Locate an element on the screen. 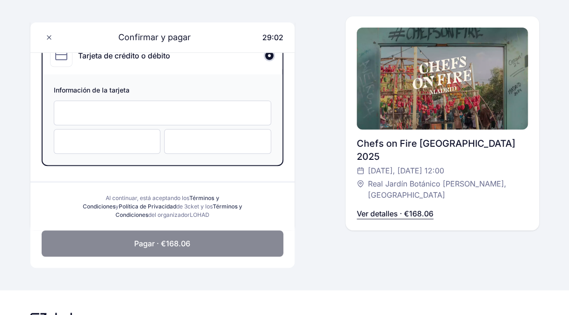 The image size is (569, 315). div: Tarjeta de crédito o débito is located at coordinates (124, 56).